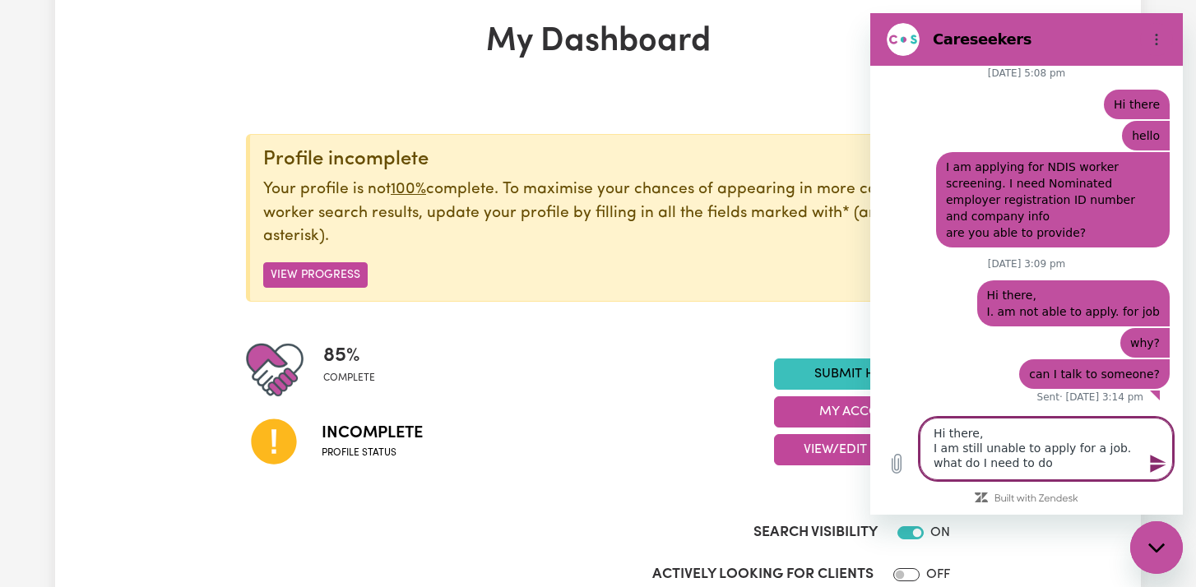 The width and height of the screenshot is (1196, 587). Describe the element at coordinates (176, 436) in the screenshot. I see `textarea: Hi there, I am still unable to apply for a job. what do I need to do` at that location.